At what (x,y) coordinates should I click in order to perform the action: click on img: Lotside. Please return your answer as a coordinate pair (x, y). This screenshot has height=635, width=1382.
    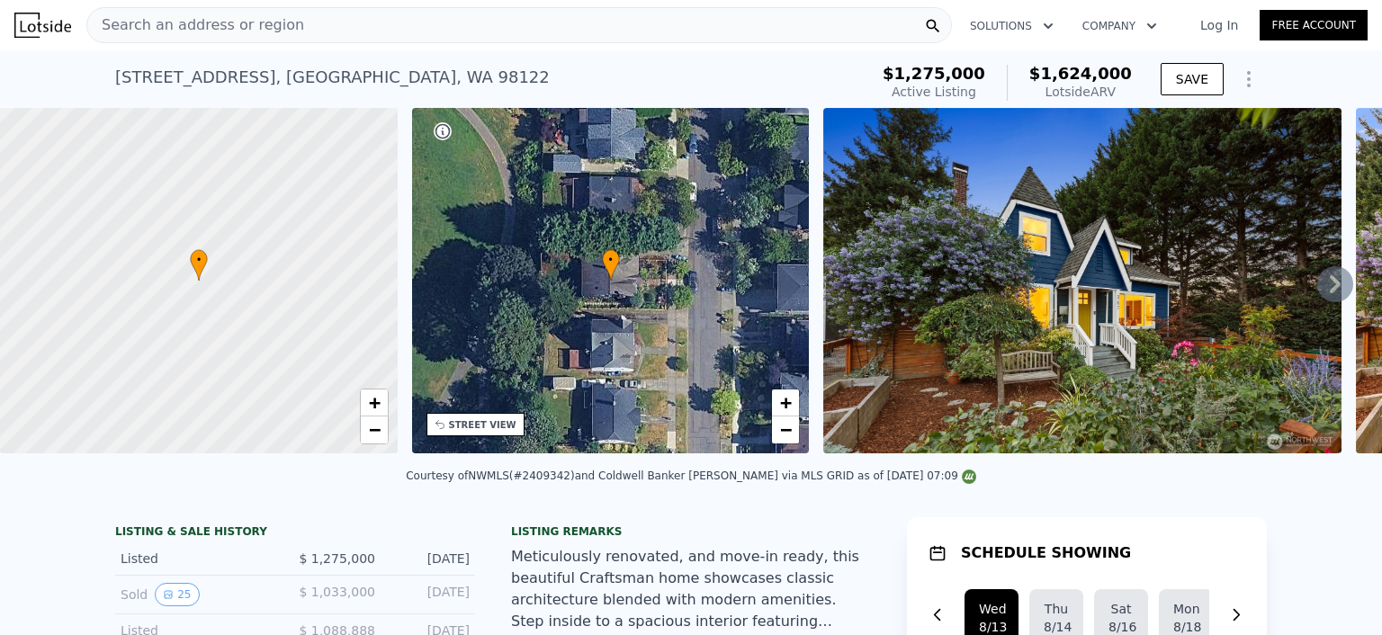
    Looking at the image, I should click on (42, 25).